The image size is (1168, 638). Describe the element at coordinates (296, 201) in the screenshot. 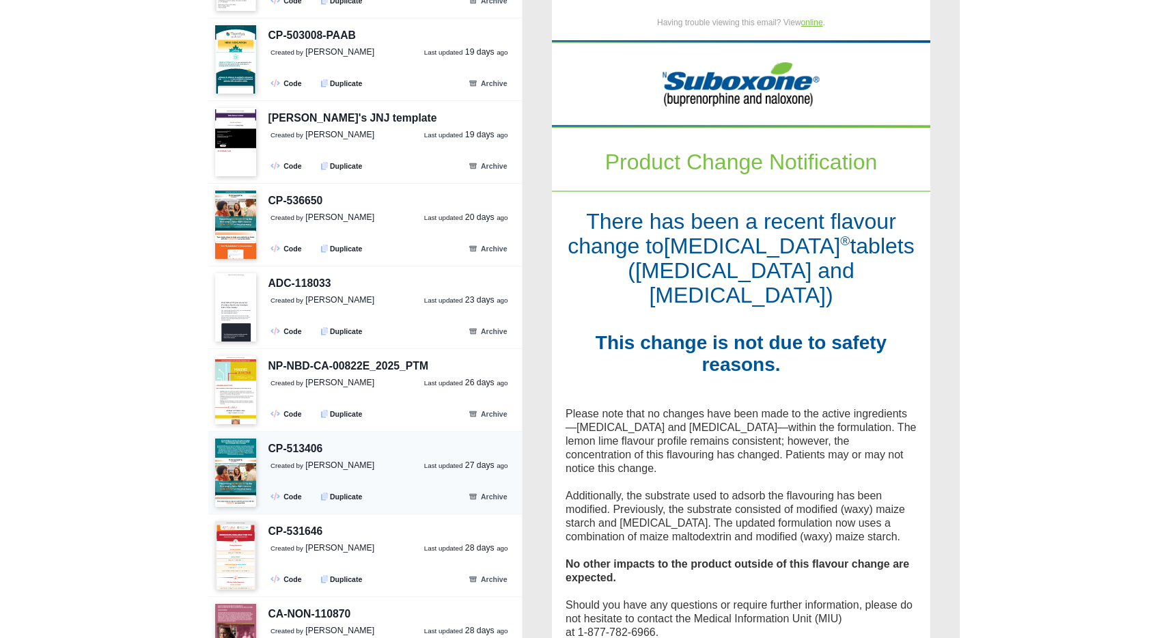

I see `div: CP-536650` at that location.